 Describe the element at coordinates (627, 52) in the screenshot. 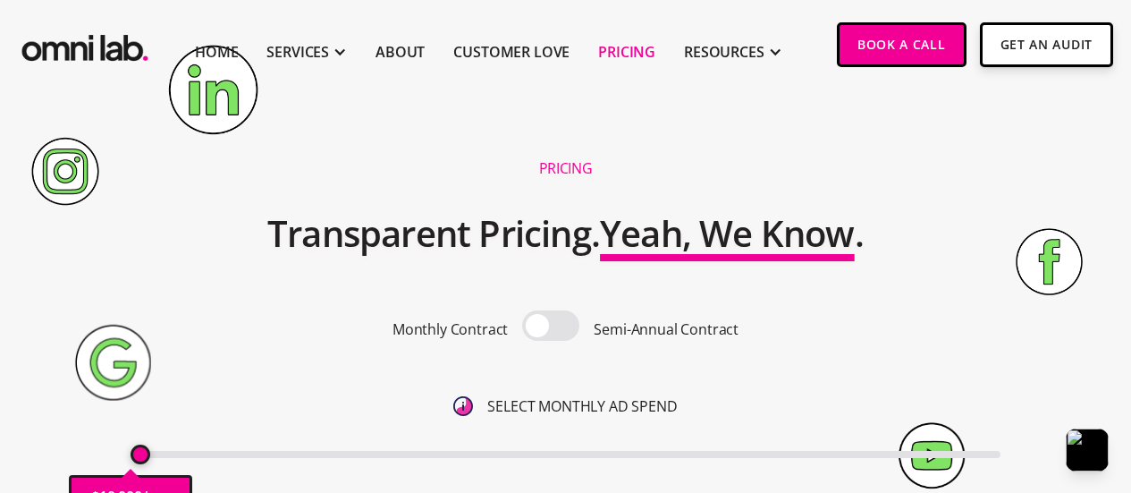

I see `a: Pricing` at that location.